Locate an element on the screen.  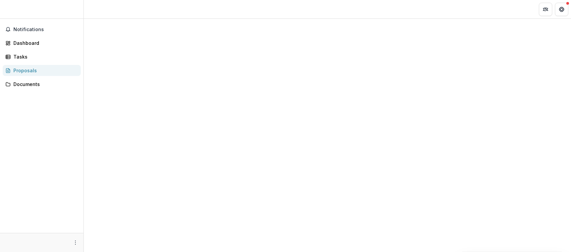
button: Notifications is located at coordinates (42, 29).